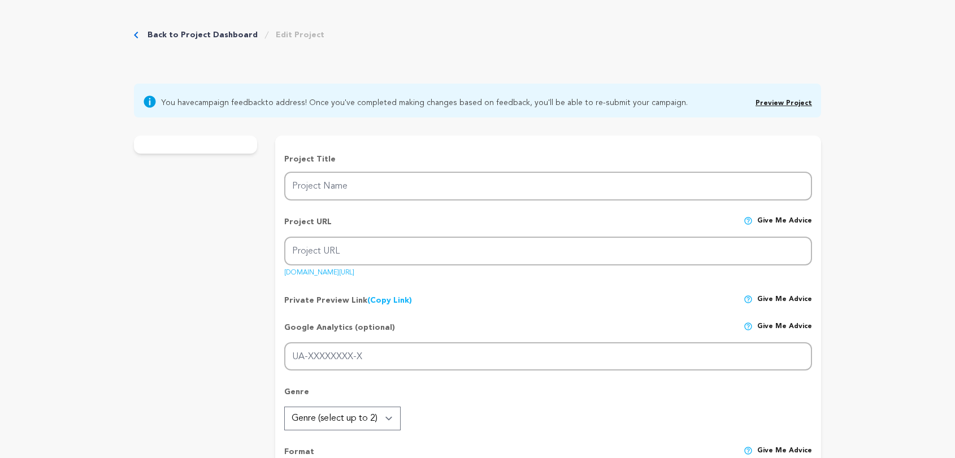 The width and height of the screenshot is (955, 458). What do you see at coordinates (340, 332) in the screenshot?
I see `p: Google Analytics (optional)` at bounding box center [340, 332].